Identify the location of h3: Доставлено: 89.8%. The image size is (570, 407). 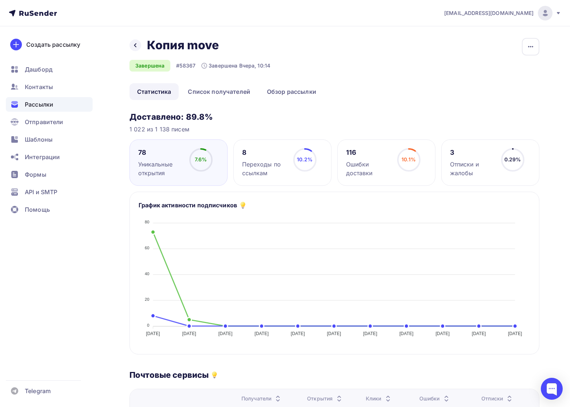
(334, 117).